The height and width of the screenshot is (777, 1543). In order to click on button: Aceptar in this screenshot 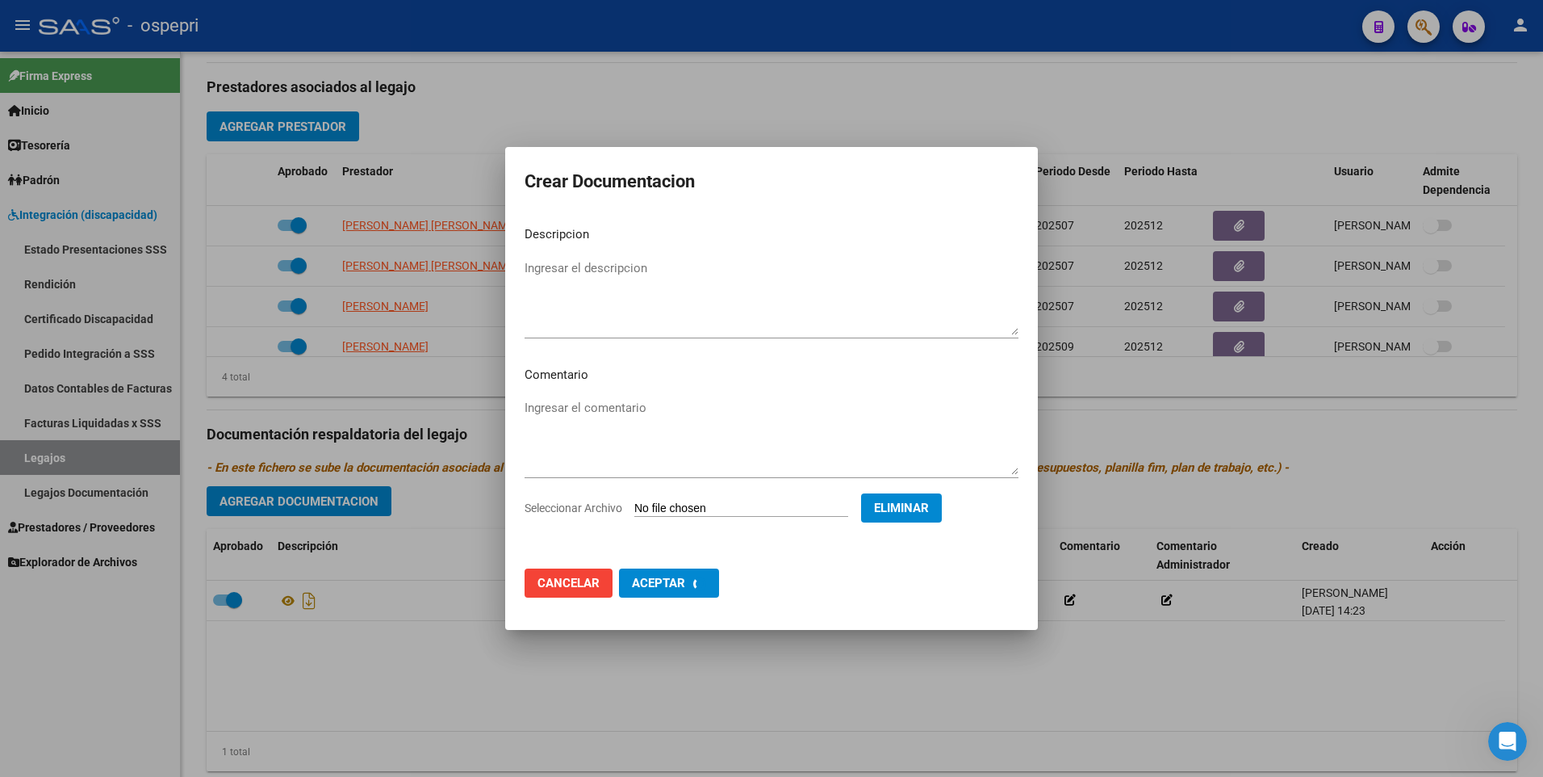, I will do `click(669, 583)`.